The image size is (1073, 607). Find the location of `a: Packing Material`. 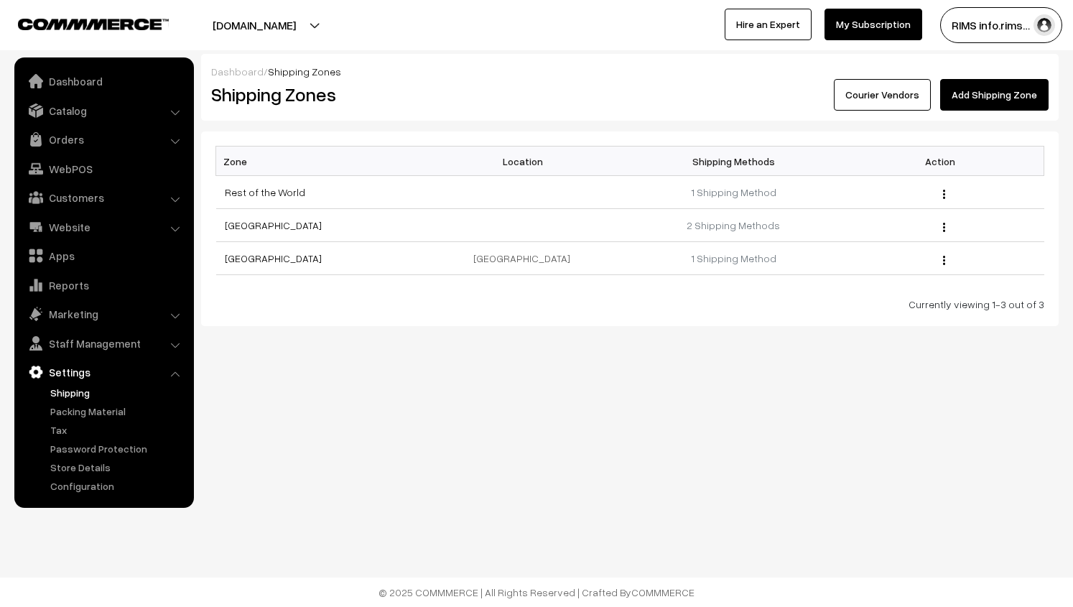

a: Packing Material is located at coordinates (118, 411).